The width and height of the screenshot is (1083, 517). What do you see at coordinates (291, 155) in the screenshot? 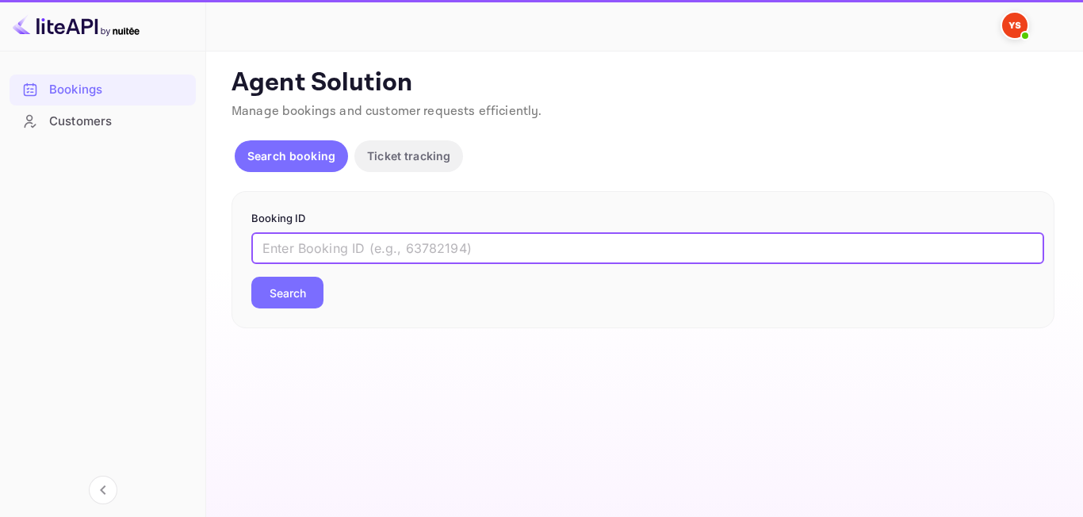
I see `p: Search booking` at bounding box center [291, 155].